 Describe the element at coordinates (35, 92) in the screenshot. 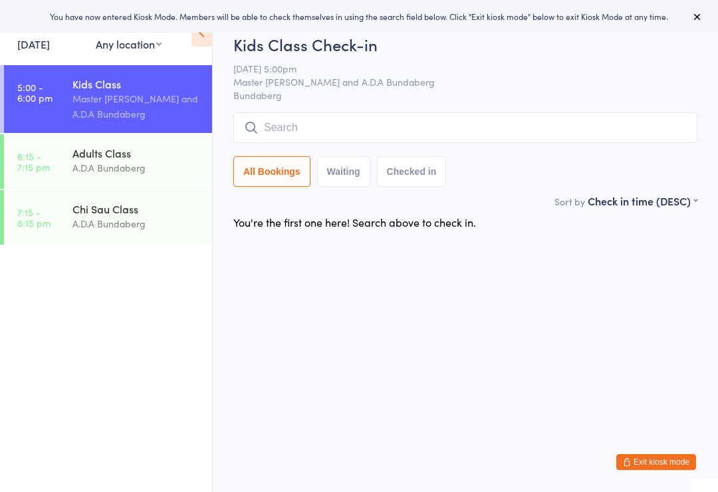

I see `time: 5:00 - 6:00 pm` at that location.